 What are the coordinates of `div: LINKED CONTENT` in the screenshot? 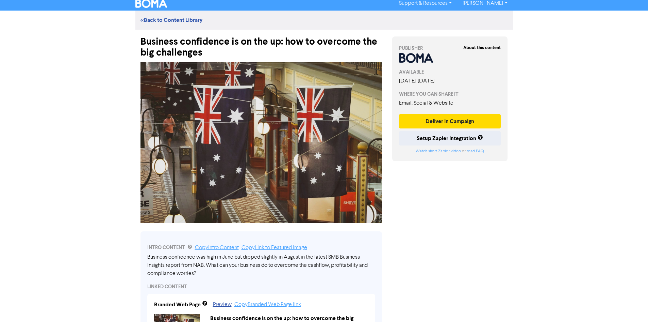 It's located at (261, 286).